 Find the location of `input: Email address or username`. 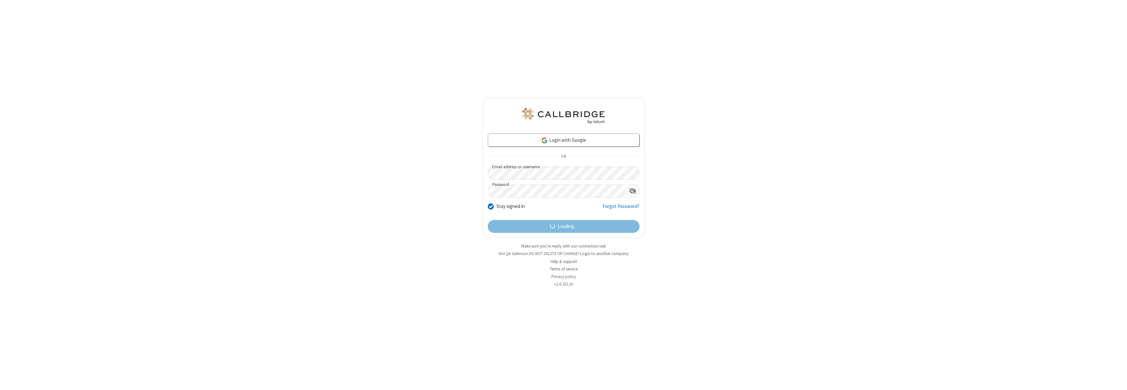

input: Email address or username is located at coordinates (563, 173).